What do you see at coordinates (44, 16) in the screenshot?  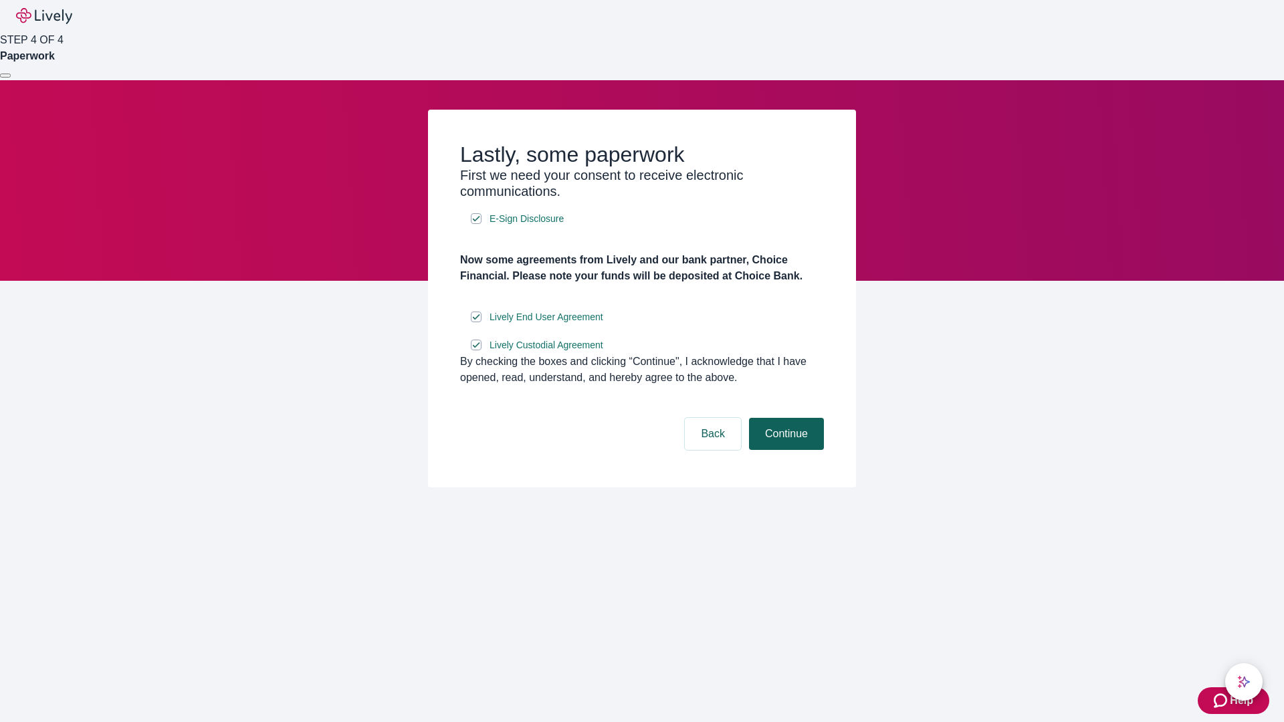 I see `img: Lively` at bounding box center [44, 16].